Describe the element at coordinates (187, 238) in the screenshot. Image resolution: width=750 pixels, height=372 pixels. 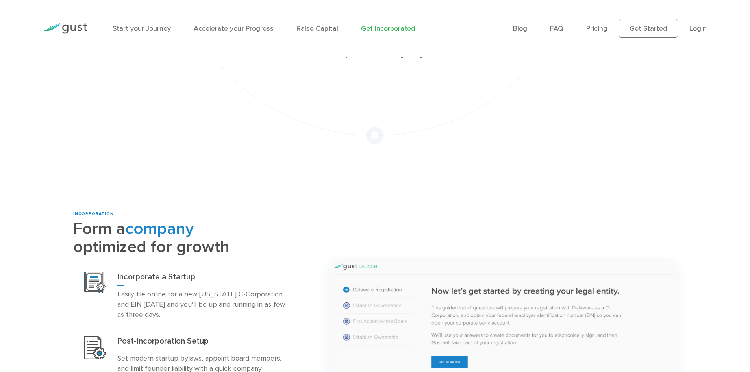
I see `h2: Form a optimized for growth` at that location.